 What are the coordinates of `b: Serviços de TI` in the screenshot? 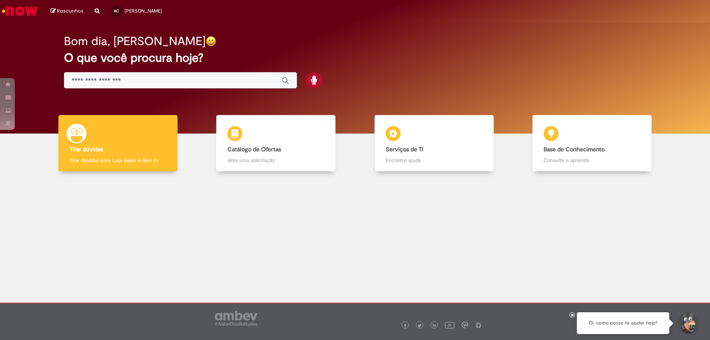 It's located at (405, 149).